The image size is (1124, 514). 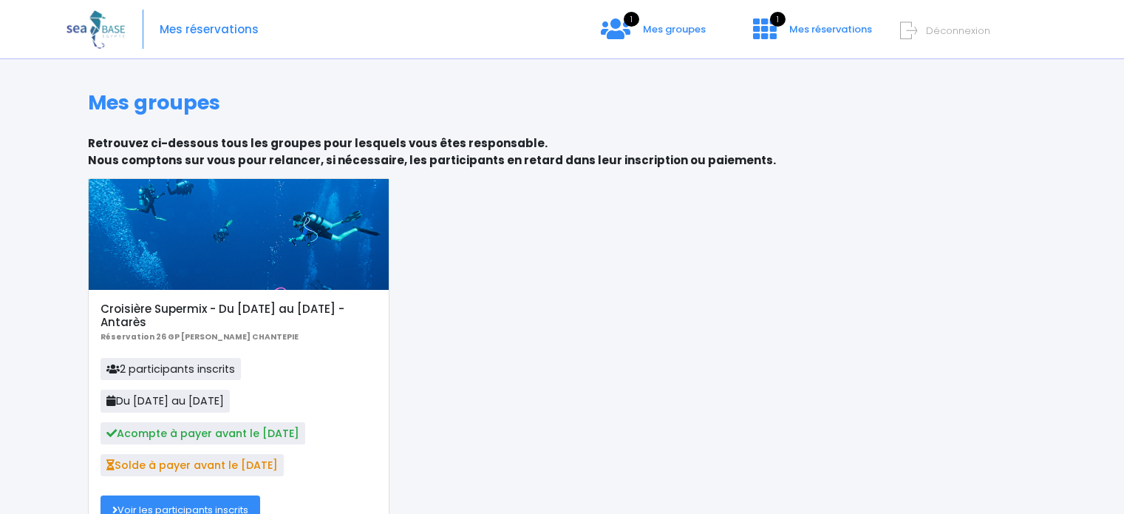 What do you see at coordinates (831, 29) in the screenshot?
I see `span: Mes réservations` at bounding box center [831, 29].